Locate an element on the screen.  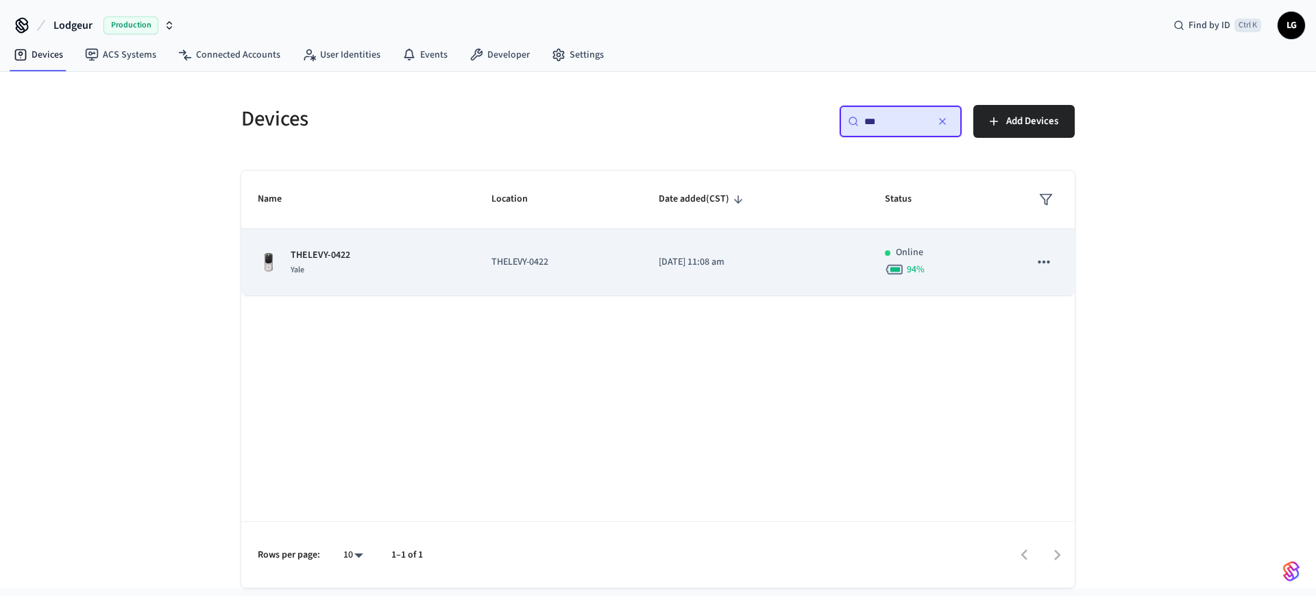
p: Online is located at coordinates (910, 252).